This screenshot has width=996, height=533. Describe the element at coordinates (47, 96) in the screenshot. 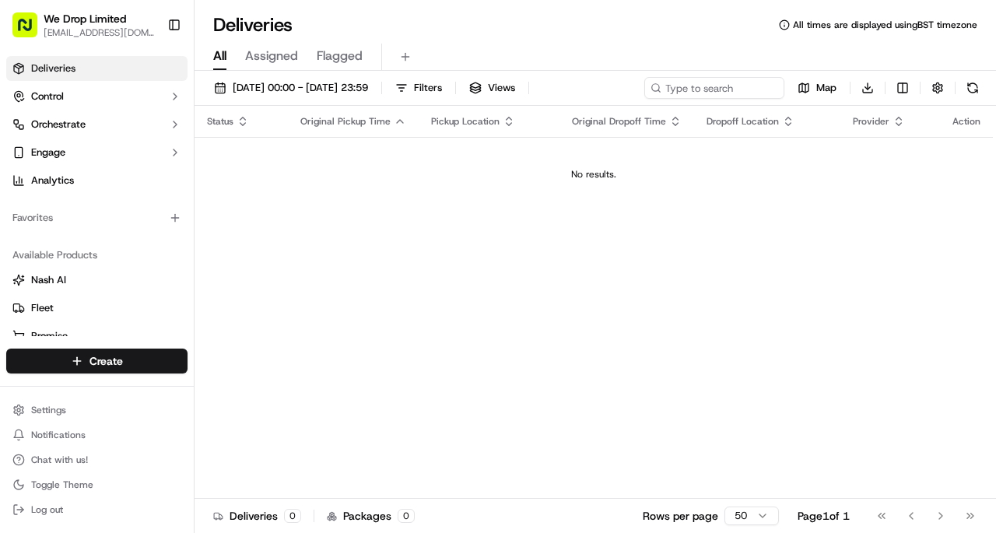

I see `span: Control` at that location.